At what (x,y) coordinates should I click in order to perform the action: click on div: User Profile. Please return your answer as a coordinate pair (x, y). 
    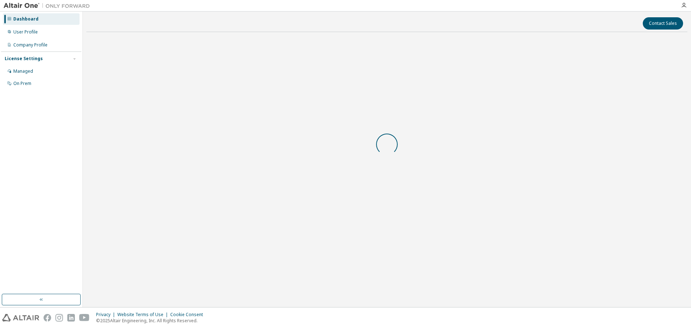
    Looking at the image, I should click on (26, 32).